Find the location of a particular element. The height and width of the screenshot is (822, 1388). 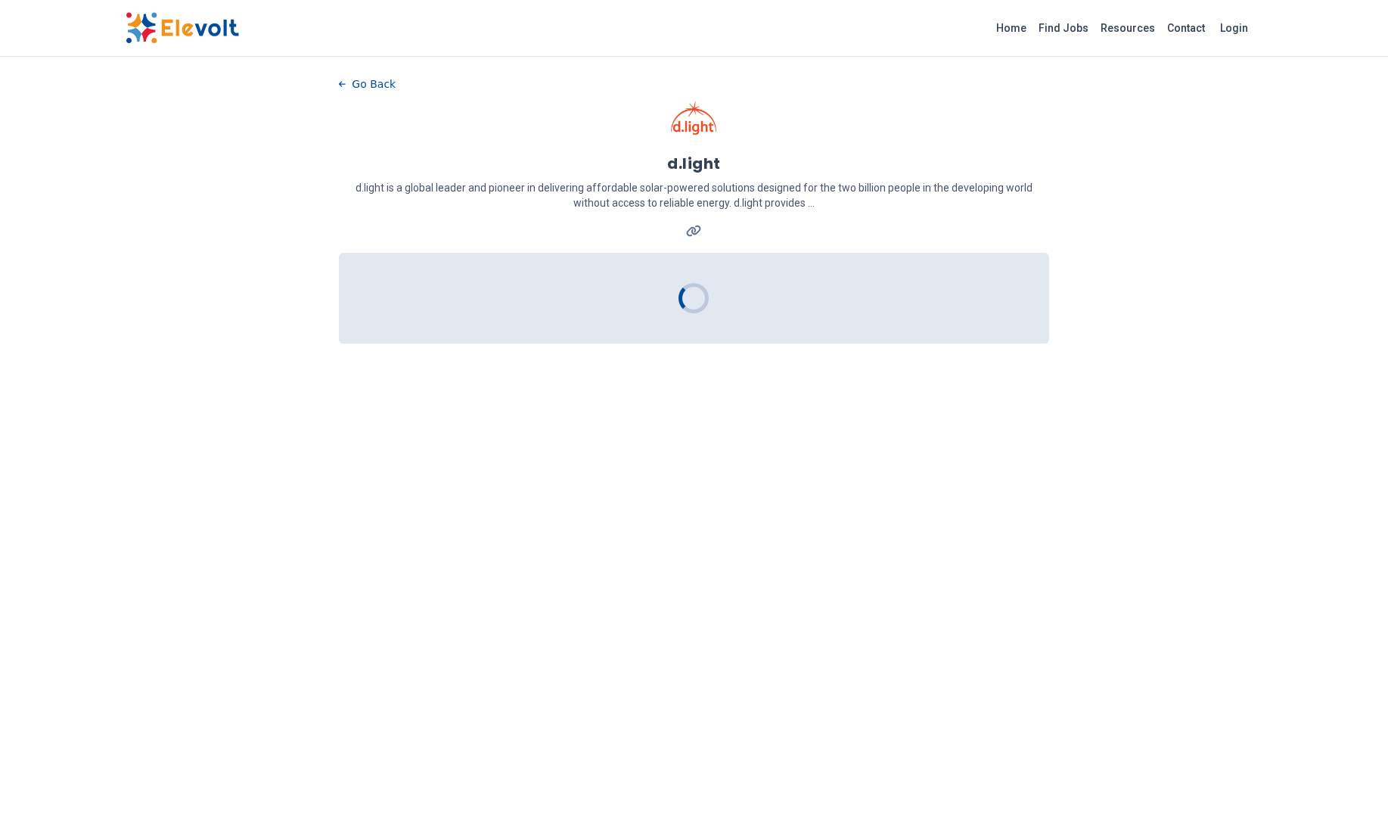

button: Go Back is located at coordinates (367, 84).